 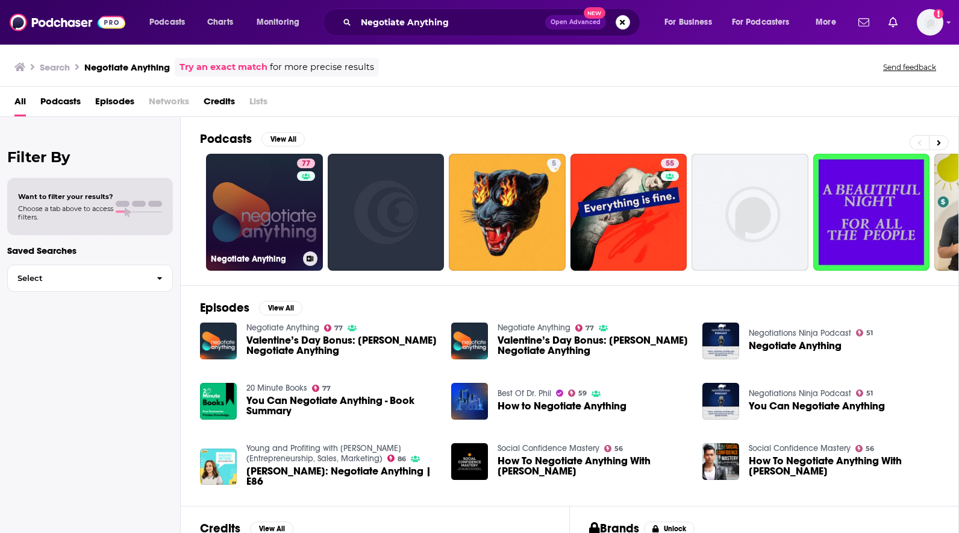 What do you see at coordinates (115, 104) in the screenshot?
I see `span: Episodes` at bounding box center [115, 104].